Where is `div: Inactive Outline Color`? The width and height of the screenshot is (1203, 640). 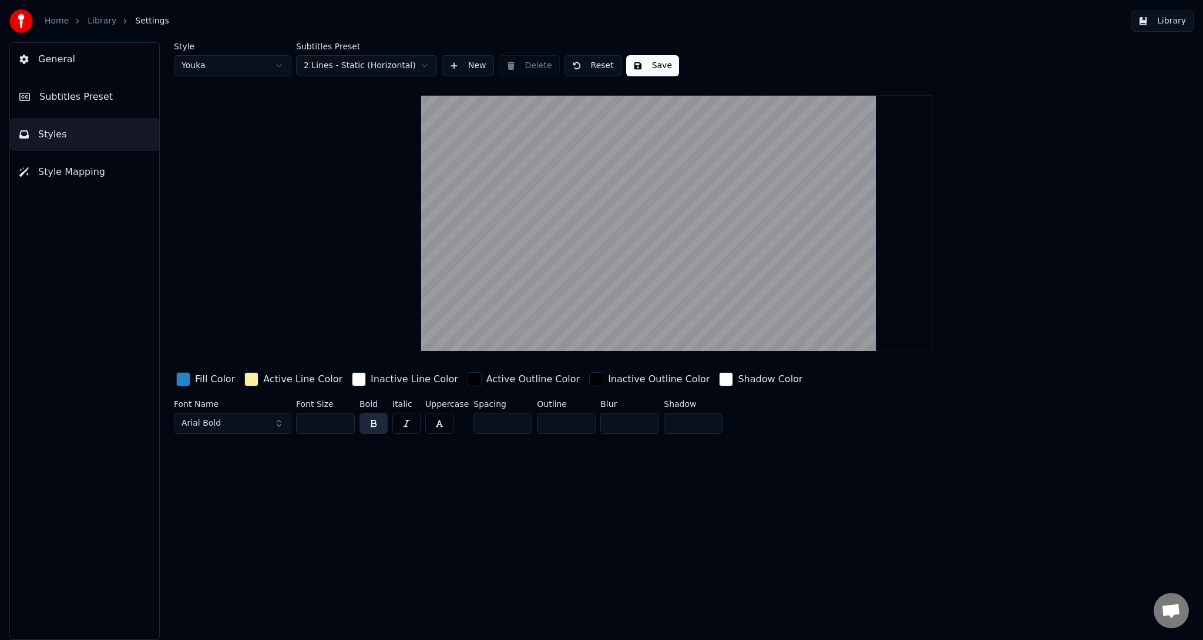
div: Inactive Outline Color is located at coordinates (659, 380).